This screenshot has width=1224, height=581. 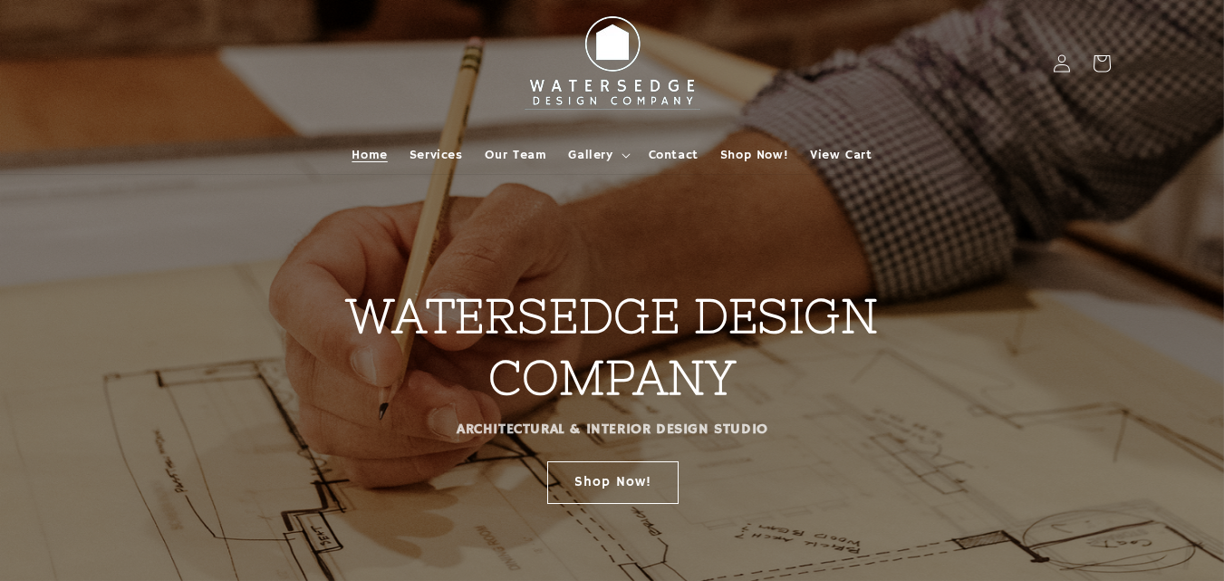 I want to click on span: Contact, so click(x=673, y=155).